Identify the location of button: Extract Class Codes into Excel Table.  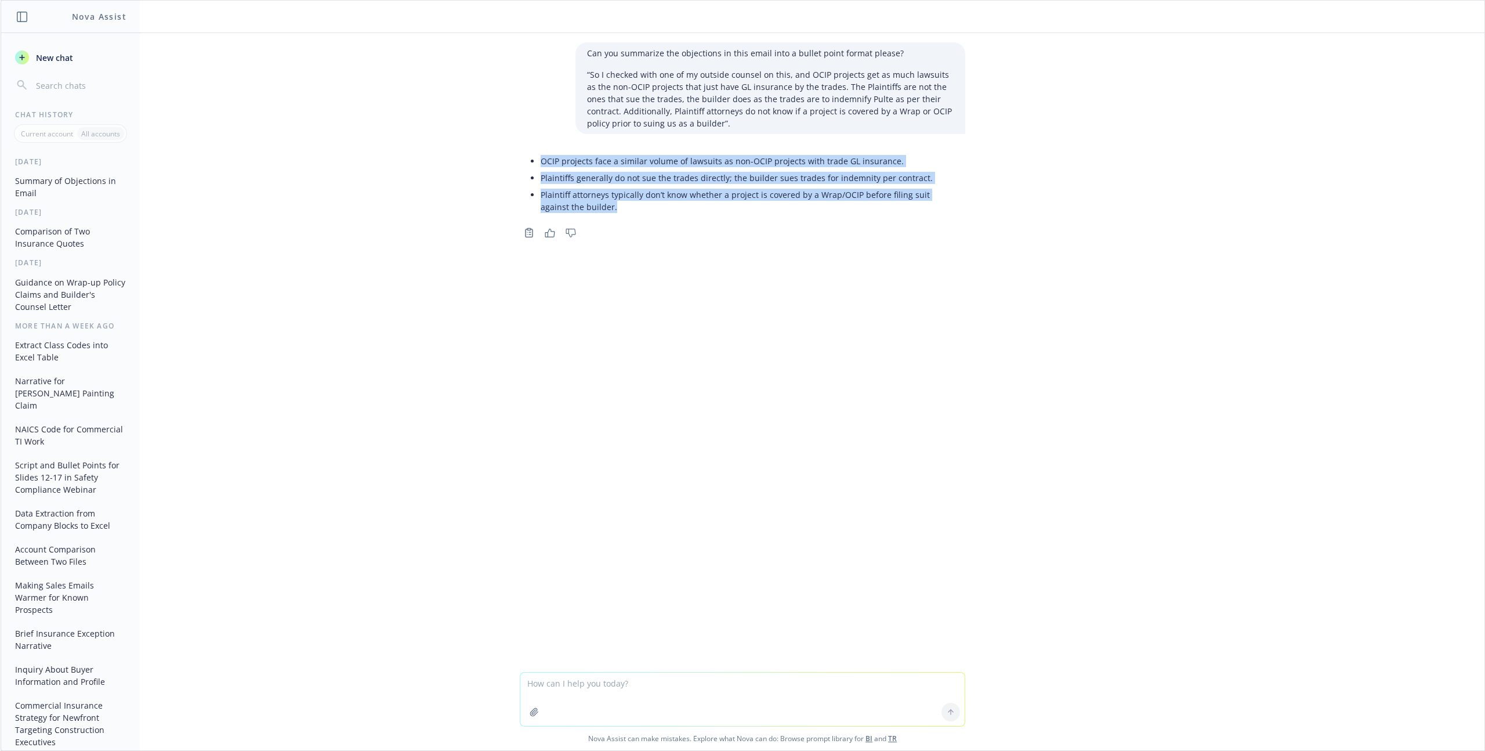
(70, 351).